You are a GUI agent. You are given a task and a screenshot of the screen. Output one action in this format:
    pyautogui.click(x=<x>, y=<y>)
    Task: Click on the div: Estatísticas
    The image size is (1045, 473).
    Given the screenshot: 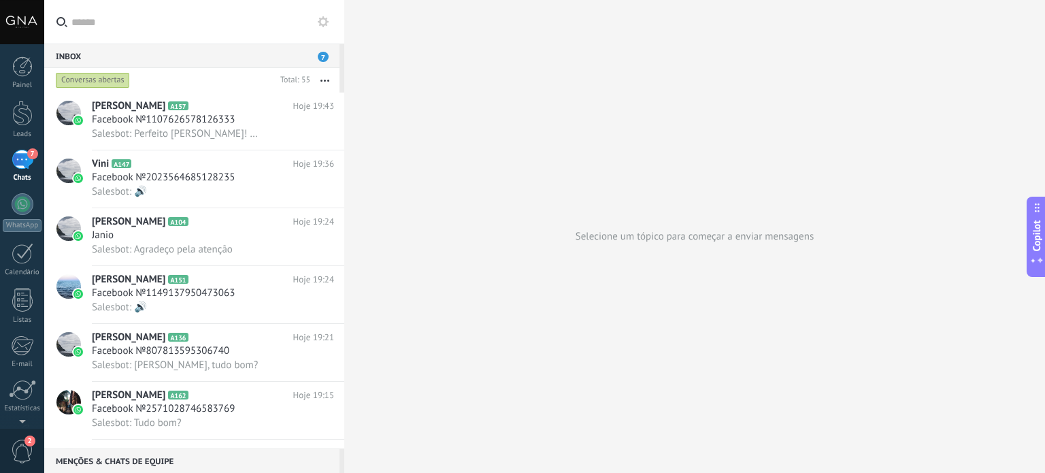 What is the action you would take?
    pyautogui.click(x=22, y=408)
    